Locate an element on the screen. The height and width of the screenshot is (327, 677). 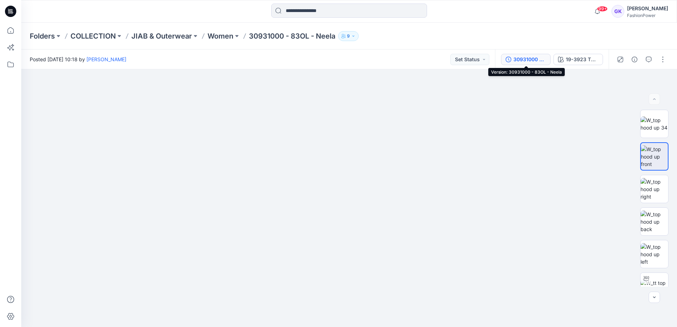
a: COLLECTION is located at coordinates (93, 36).